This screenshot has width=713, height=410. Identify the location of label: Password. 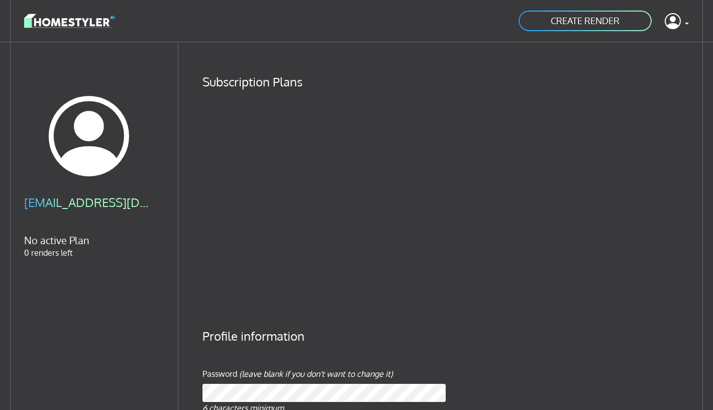
(219, 374).